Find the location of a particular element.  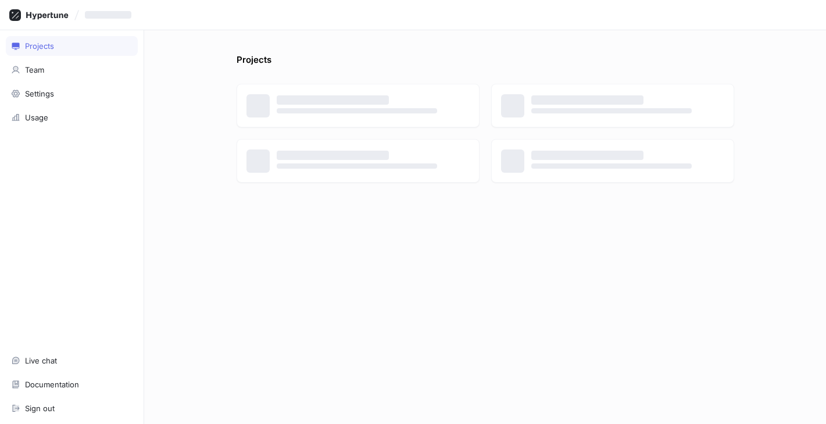

div: Live chat is located at coordinates (41, 360).